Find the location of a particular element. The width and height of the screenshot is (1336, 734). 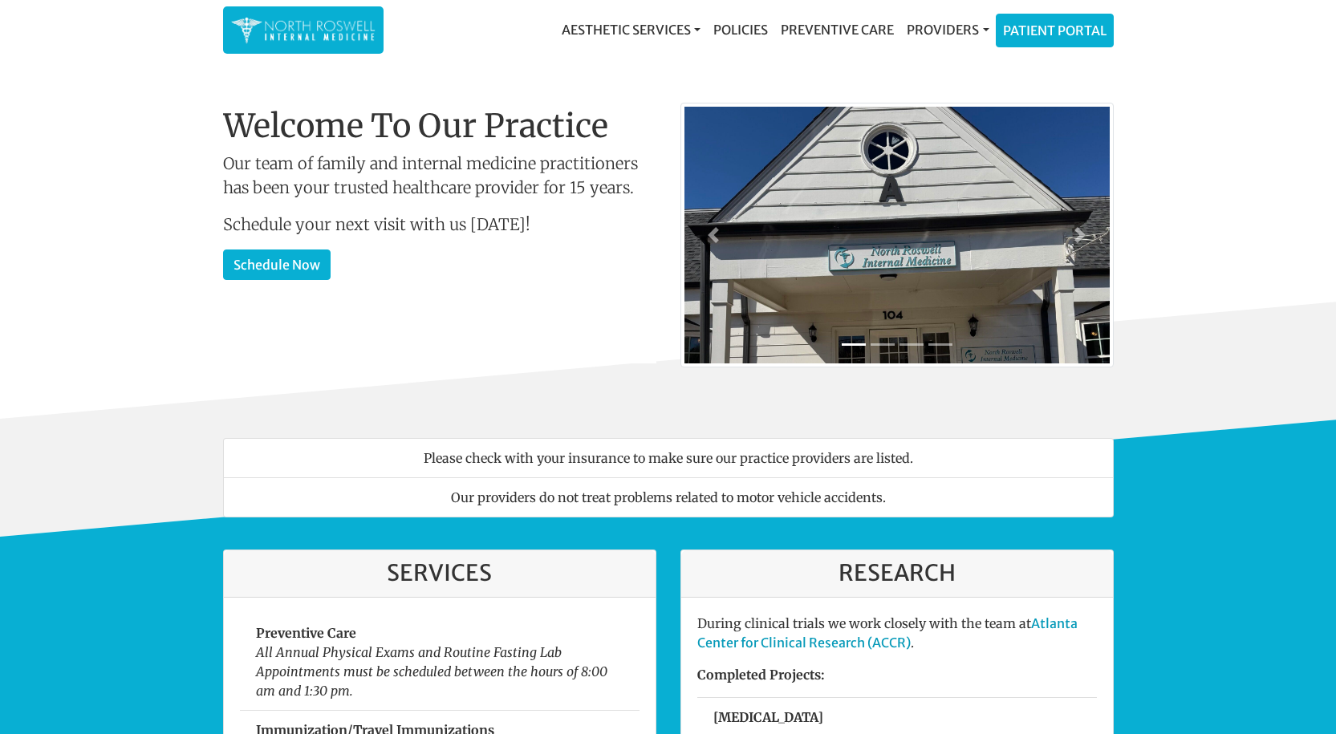

a: Preventive Care is located at coordinates (837, 30).